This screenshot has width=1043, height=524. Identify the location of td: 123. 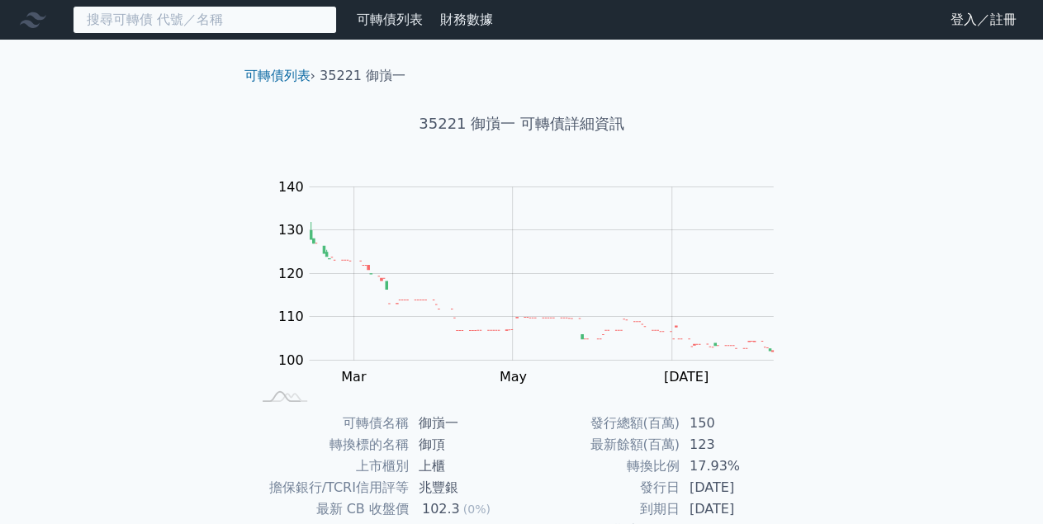
(736, 445).